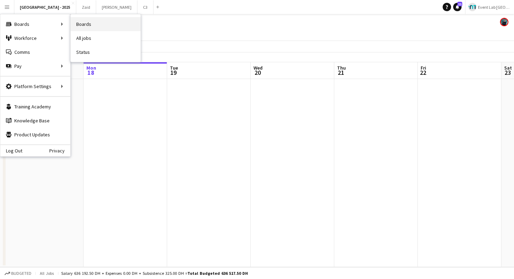 Image resolution: width=514 pixels, height=279 pixels. I want to click on a: Boards, so click(106, 24).